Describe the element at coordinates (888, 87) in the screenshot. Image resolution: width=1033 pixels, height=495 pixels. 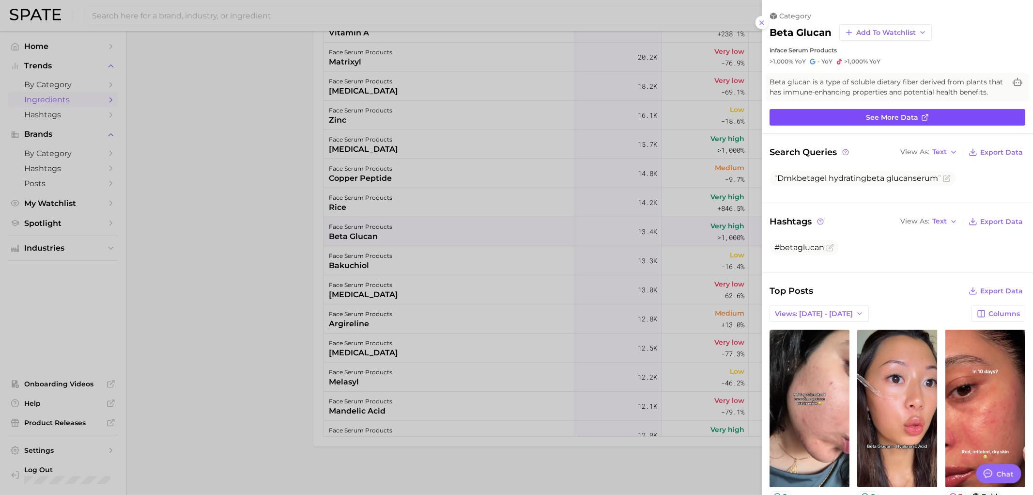
I see `span: Beta glucan is a type of soluble dietary fiber derived from plants that has immune-enhancing prop...` at that location.